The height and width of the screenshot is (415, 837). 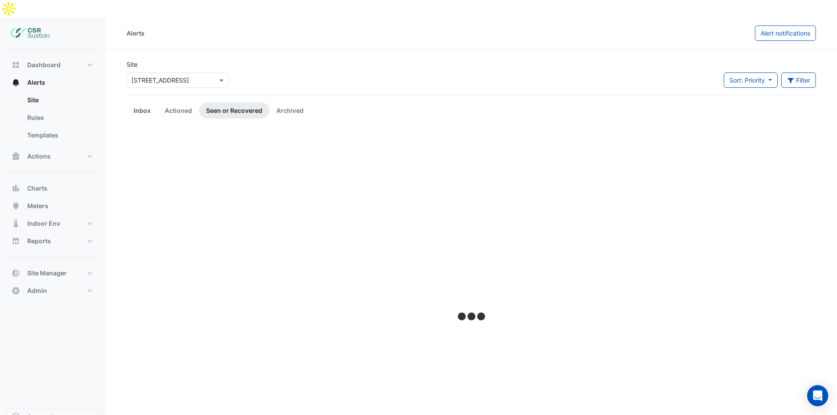 I want to click on a: Archived, so click(x=290, y=110).